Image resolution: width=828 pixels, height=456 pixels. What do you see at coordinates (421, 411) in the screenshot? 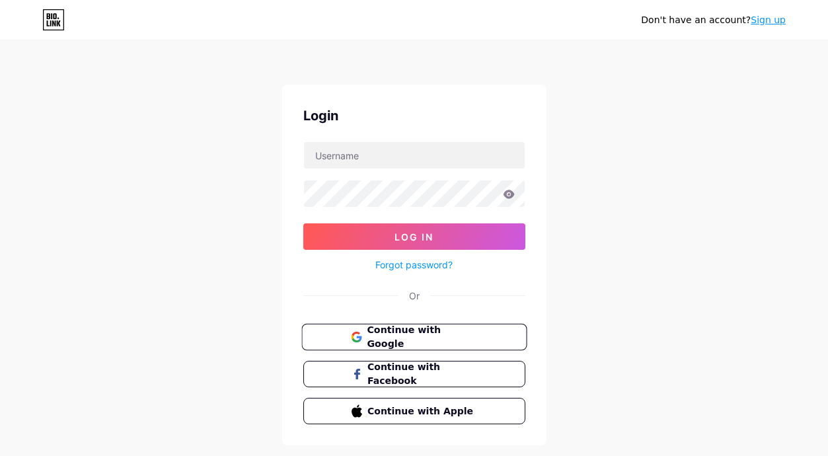
I see `span: Continue with Apple` at bounding box center [421, 411].